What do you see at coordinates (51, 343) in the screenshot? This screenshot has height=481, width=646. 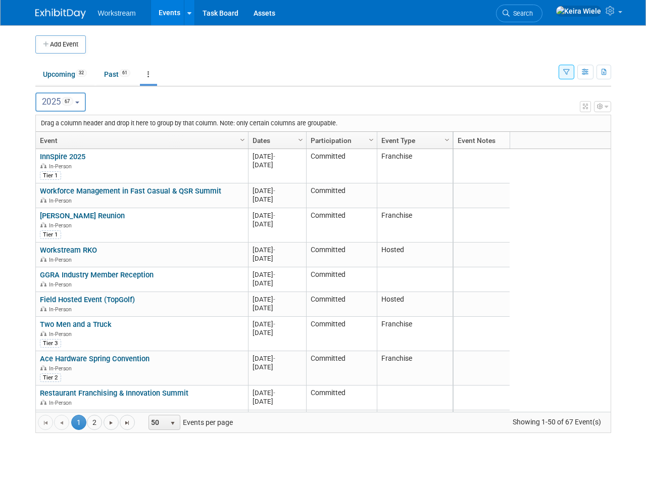 I see `div: Tier 3` at bounding box center [51, 343].